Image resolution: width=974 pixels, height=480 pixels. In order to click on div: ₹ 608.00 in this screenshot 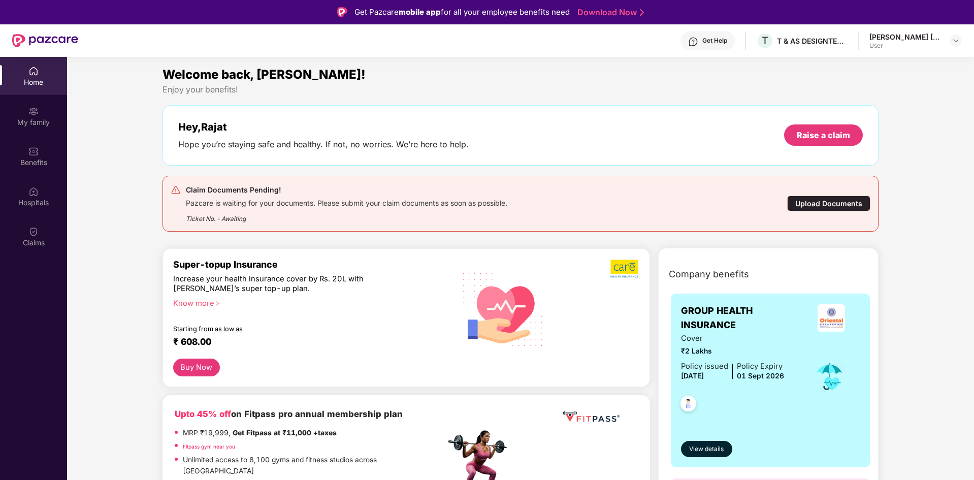, I will do `click(304, 342)`.